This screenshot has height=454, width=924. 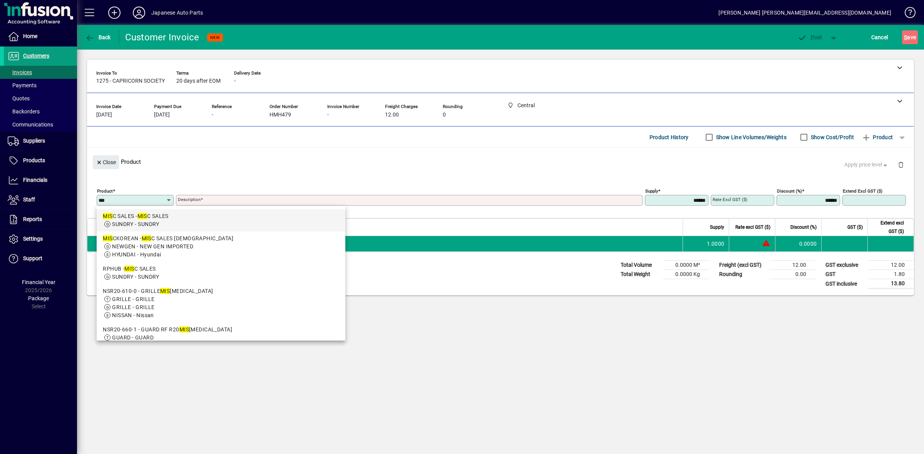 I want to click on button: Save, so click(x=909, y=37).